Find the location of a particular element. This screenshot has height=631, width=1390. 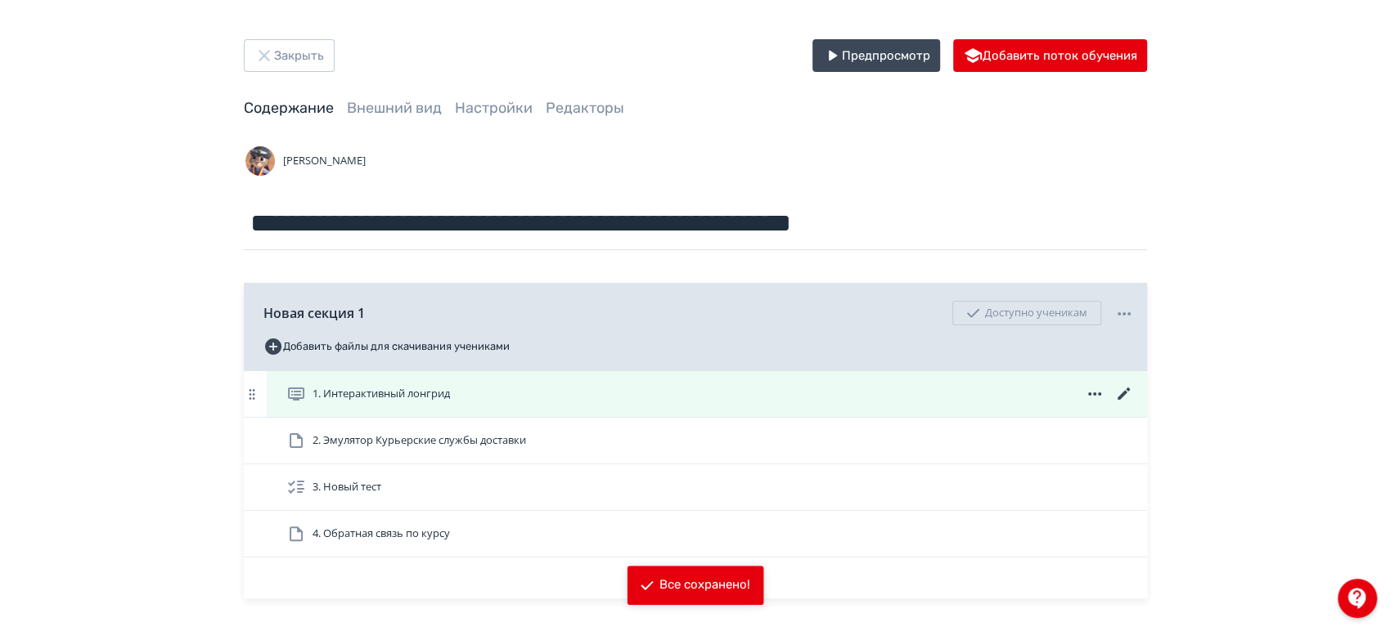

img: Avatar is located at coordinates (260, 161).